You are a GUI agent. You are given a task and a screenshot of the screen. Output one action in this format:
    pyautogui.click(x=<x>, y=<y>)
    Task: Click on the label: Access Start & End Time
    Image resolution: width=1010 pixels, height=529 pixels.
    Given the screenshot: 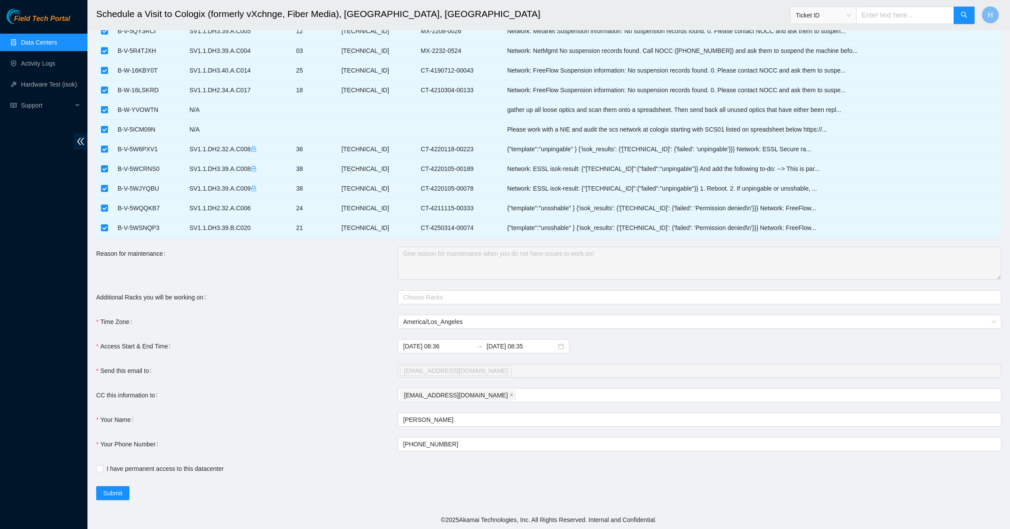 What is the action you would take?
    pyautogui.click(x=135, y=346)
    